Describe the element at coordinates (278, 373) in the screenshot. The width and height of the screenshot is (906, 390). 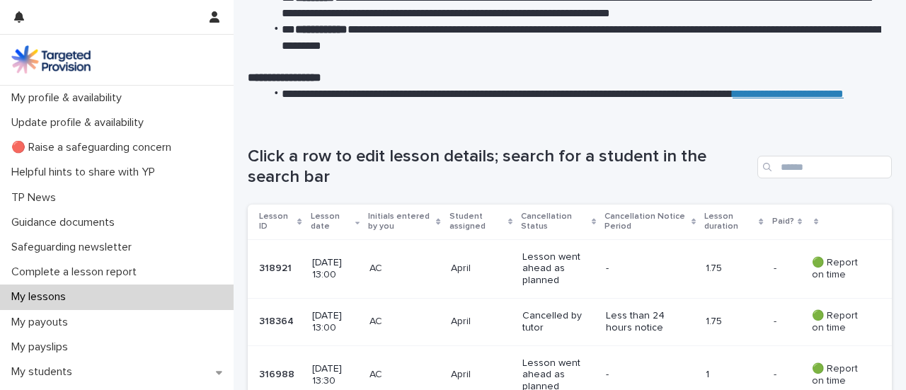
I see `p: 316988` at that location.